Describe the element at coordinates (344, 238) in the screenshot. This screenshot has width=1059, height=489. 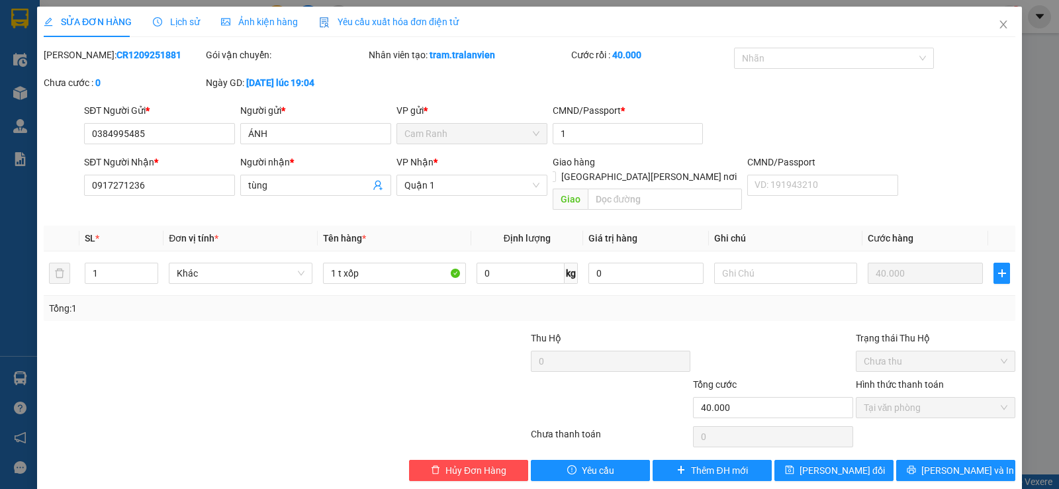
I see `span: Tên hàng` at that location.